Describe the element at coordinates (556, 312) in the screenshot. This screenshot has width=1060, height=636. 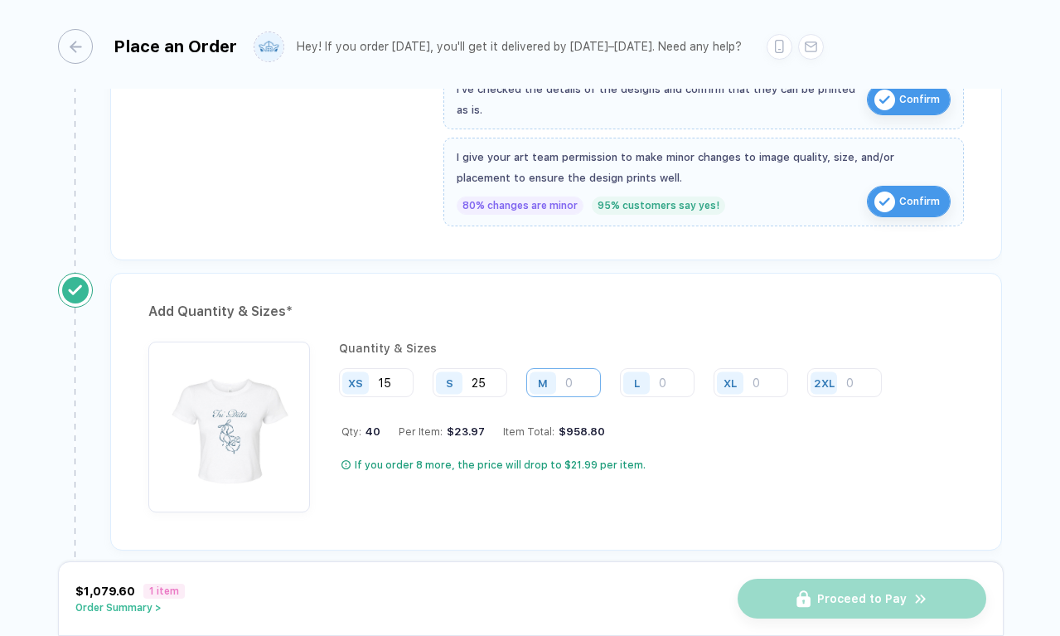
I see `div: Add Quantity & Sizes` at that location.